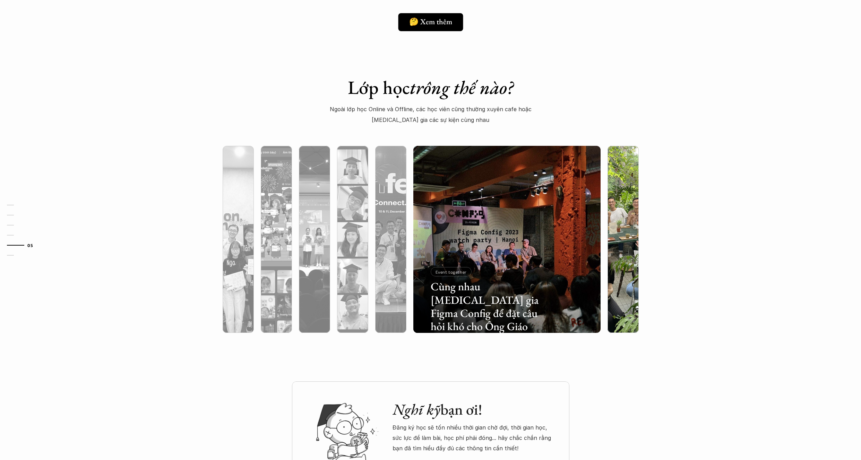 The height and width of the screenshot is (460, 861). Describe the element at coordinates (416, 409) in the screenshot. I see `em: Nghĩ kỹ` at that location.